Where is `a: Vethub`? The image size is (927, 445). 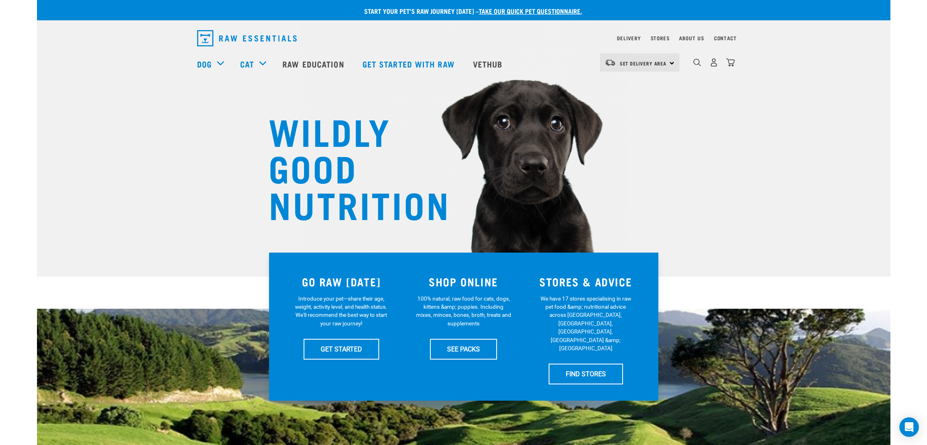
a: Vethub is located at coordinates (489, 64).